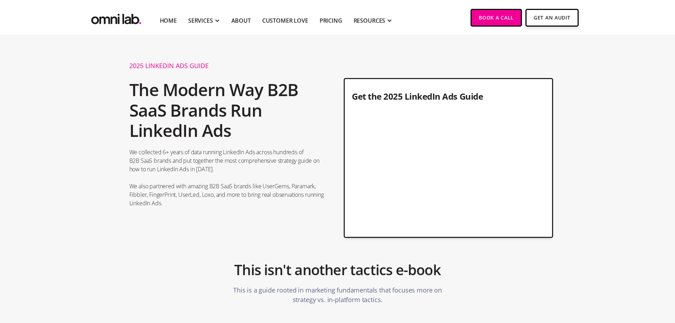 This screenshot has height=323, width=675. What do you see at coordinates (227, 178) in the screenshot?
I see `p: We collected 6+ years of data running LinkedIn Ads across hundreds of B2B SaaS brands and put tog...` at bounding box center [227, 178].